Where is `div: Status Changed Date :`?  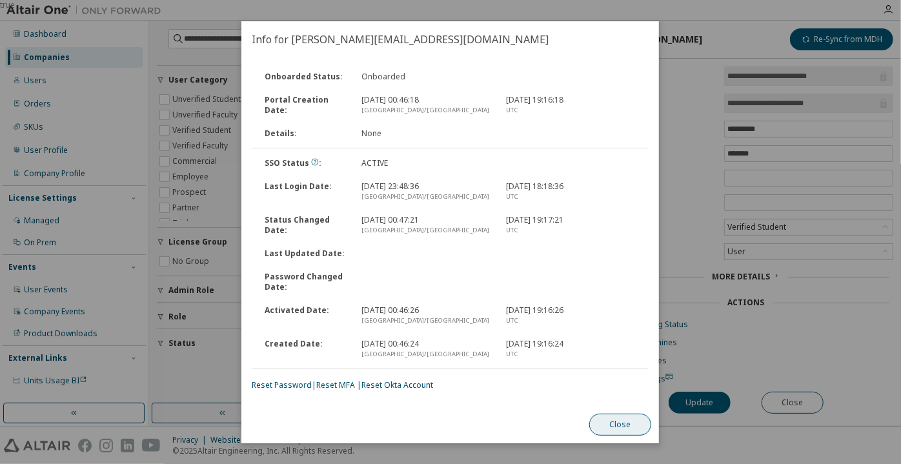 div: Status Changed Date : is located at coordinates (305, 225).